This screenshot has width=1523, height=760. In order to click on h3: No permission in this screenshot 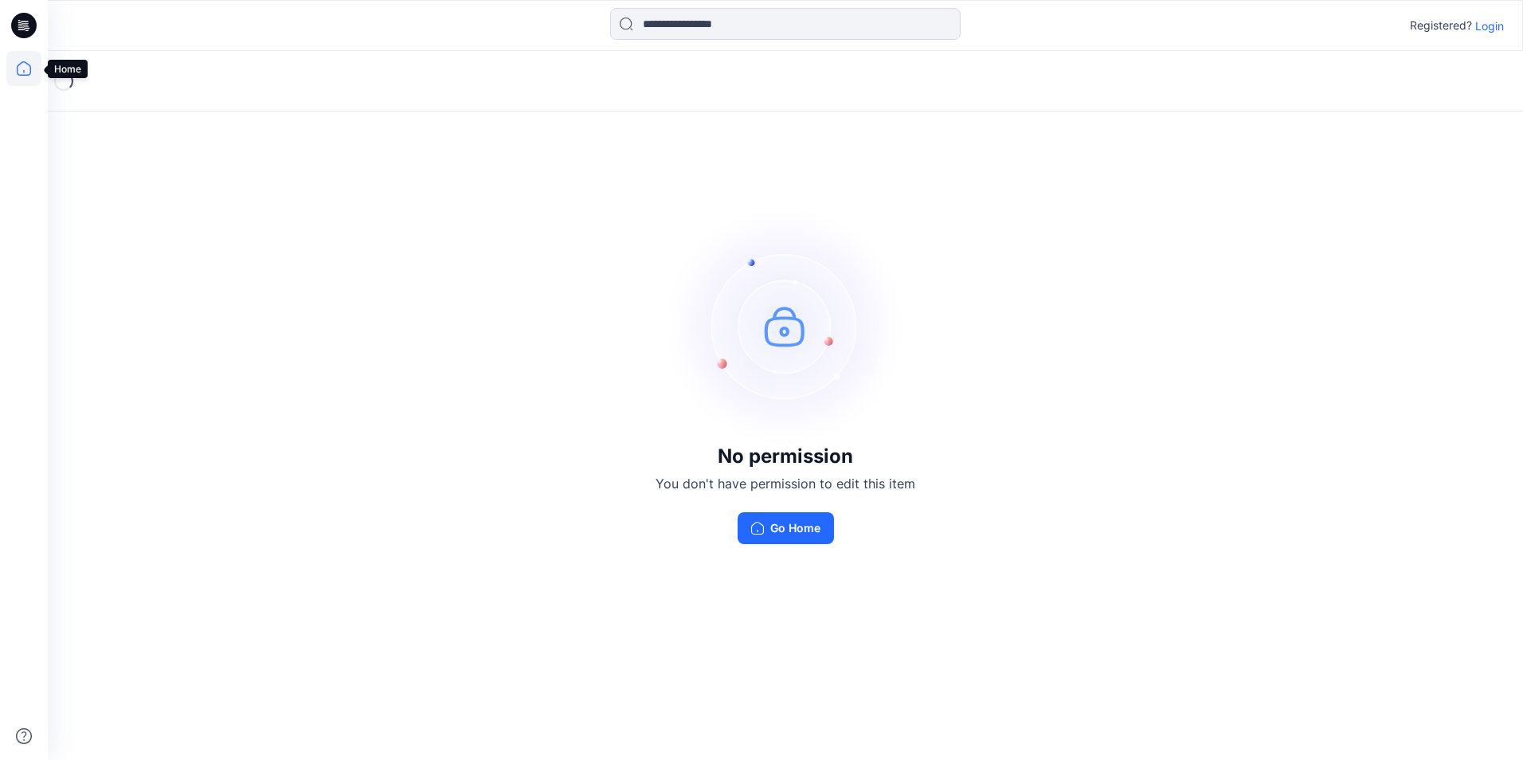, I will do `click(786, 457)`.